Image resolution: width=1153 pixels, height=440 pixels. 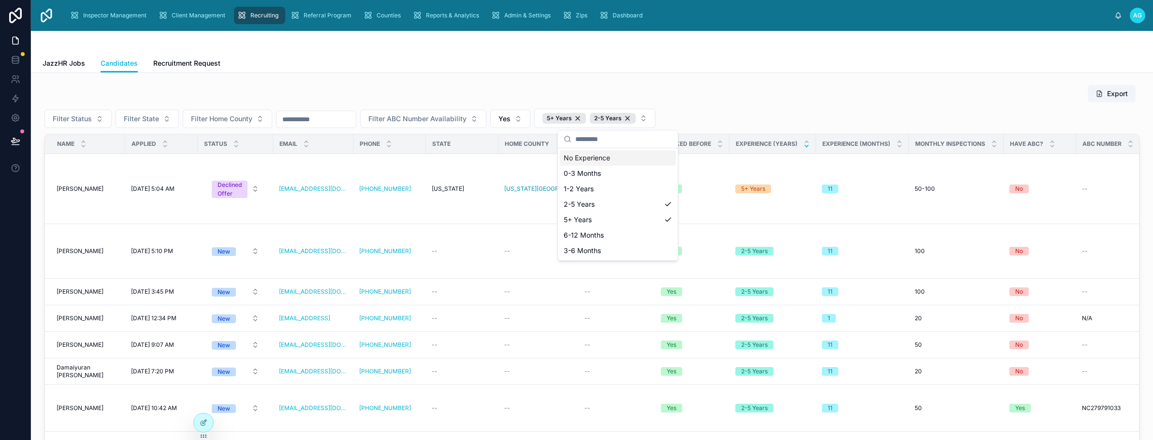 What do you see at coordinates (588, 15) in the screenshot?
I see `div: scrollable content` at bounding box center [588, 15].